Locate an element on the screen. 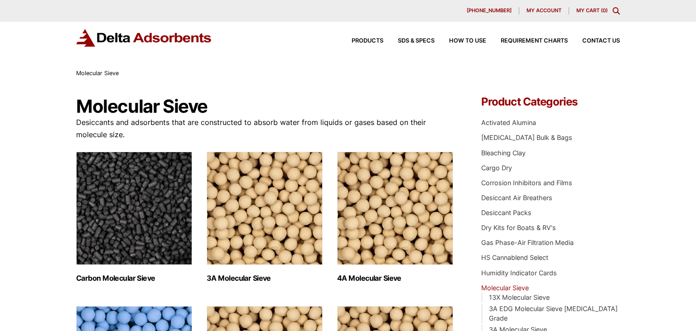  img: 3A Molecular Sieve is located at coordinates (265, 208).